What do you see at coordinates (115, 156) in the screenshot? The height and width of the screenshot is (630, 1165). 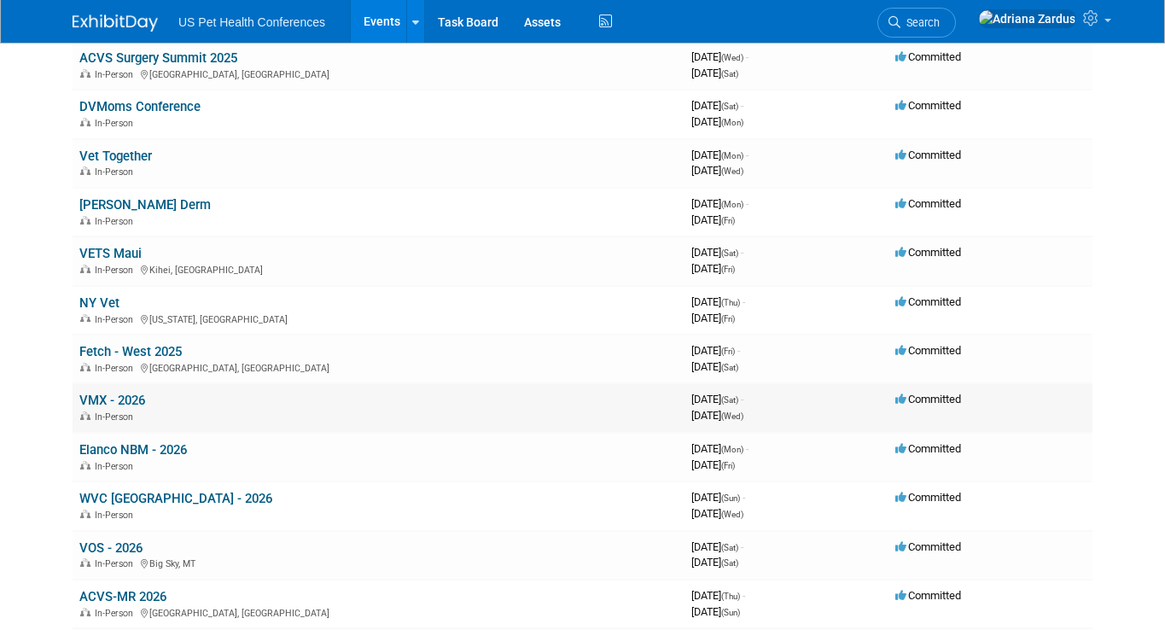 I see `a: Vet Together` at bounding box center [115, 156].